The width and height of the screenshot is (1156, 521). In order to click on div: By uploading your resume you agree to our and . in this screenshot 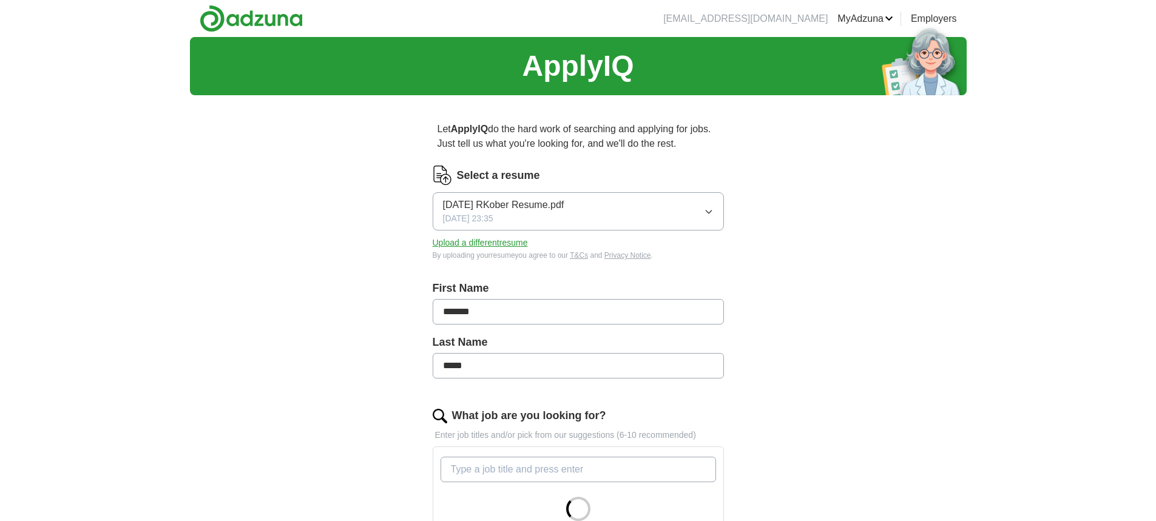, I will do `click(578, 255)`.